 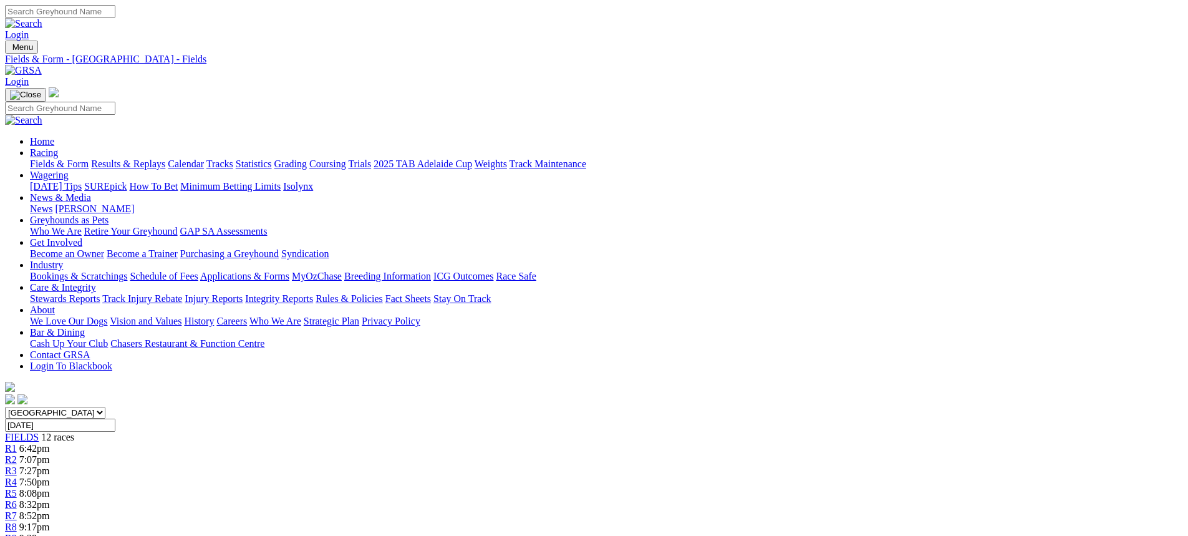 I want to click on a: R2, so click(x=11, y=459).